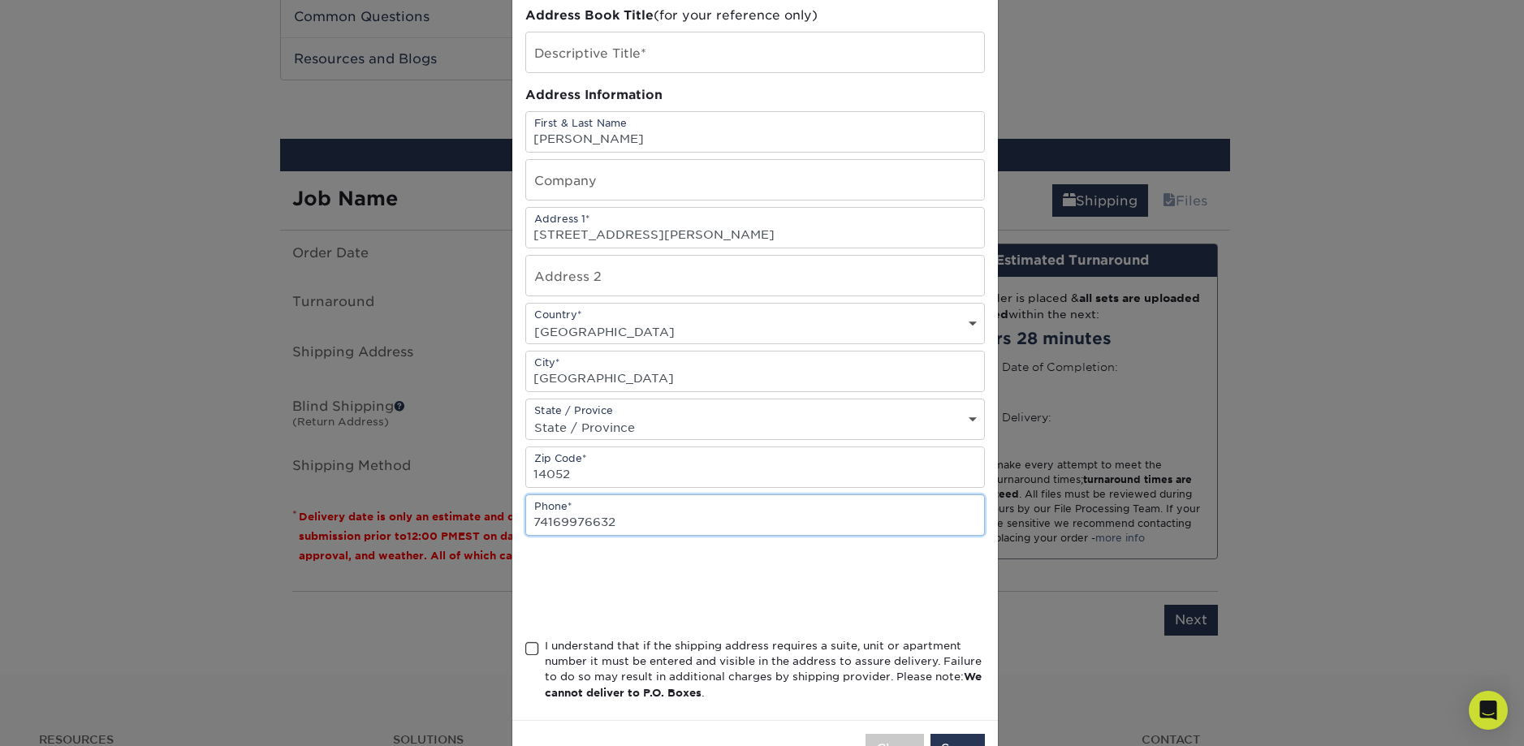 This screenshot has height=746, width=1524. I want to click on div: Address Information, so click(755, 95).